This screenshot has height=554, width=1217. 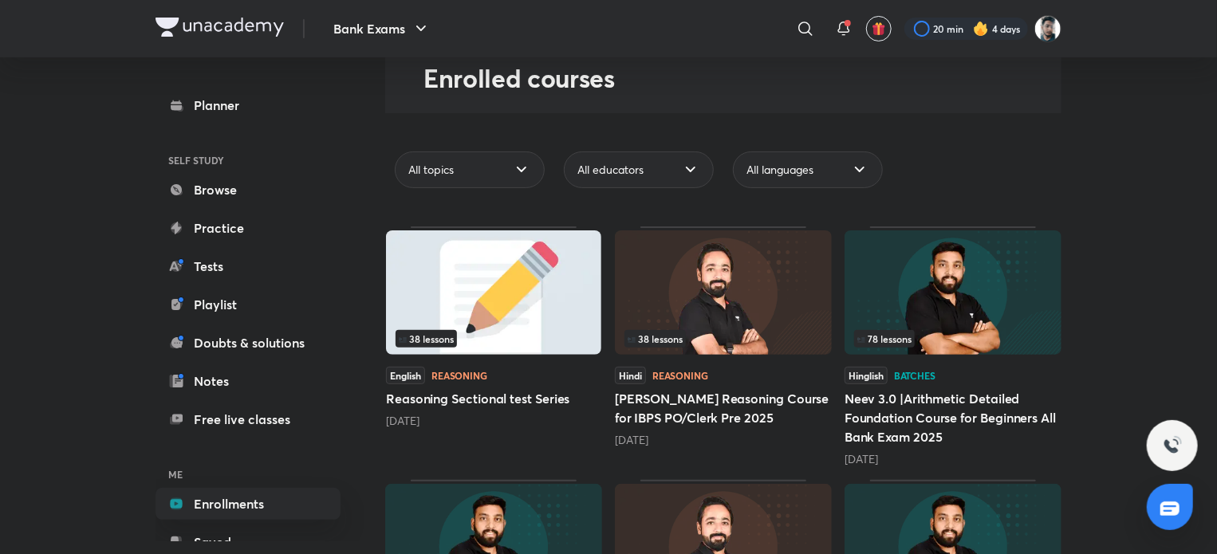 What do you see at coordinates (431, 170) in the screenshot?
I see `span: All topics` at bounding box center [431, 170].